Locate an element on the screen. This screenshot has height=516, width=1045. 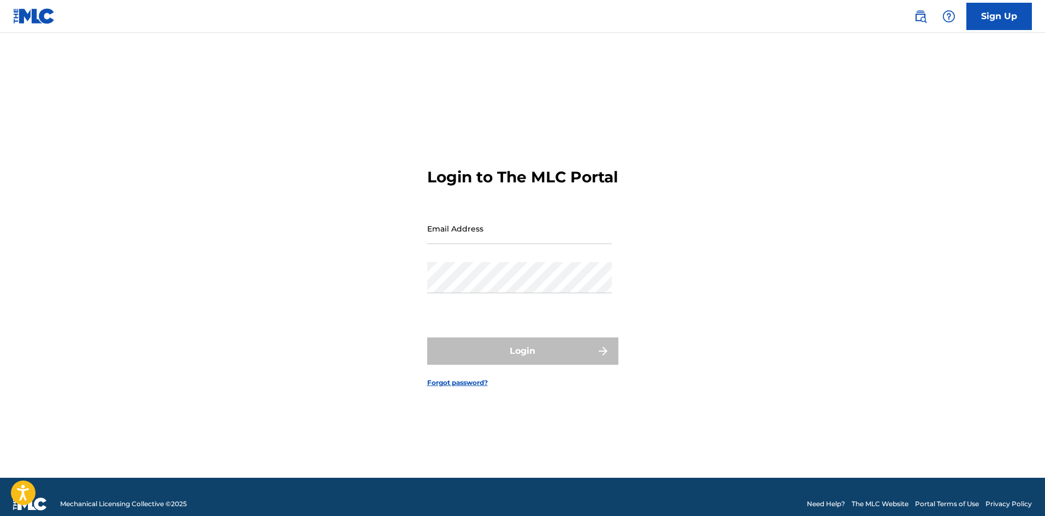
img: MLC Logo is located at coordinates (34, 16).